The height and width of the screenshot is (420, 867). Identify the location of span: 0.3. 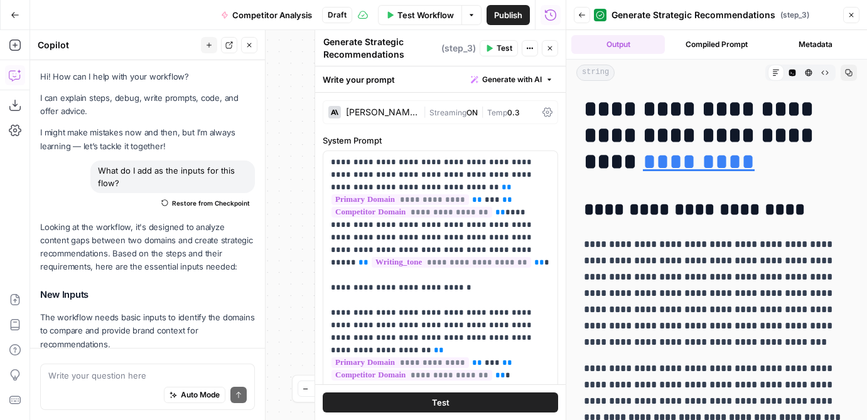
(513, 112).